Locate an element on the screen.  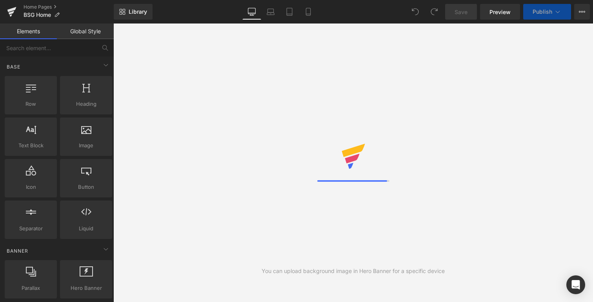
span: Row is located at coordinates (31, 104).